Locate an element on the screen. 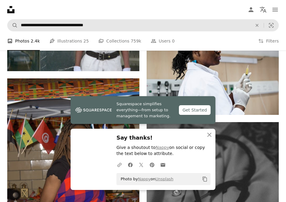 This screenshot has width=286, height=202. a: Squarespace simplifies everything—from setup to management to marketing.Get Started is located at coordinates (143, 110).